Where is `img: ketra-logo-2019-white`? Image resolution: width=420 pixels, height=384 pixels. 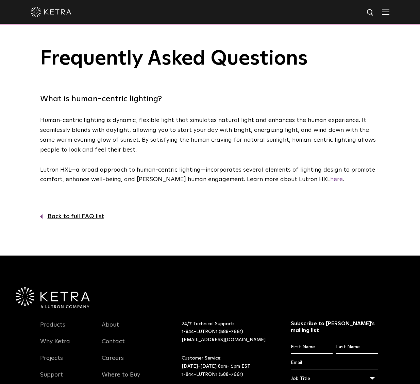
img: ketra-logo-2019-white is located at coordinates (51, 12).